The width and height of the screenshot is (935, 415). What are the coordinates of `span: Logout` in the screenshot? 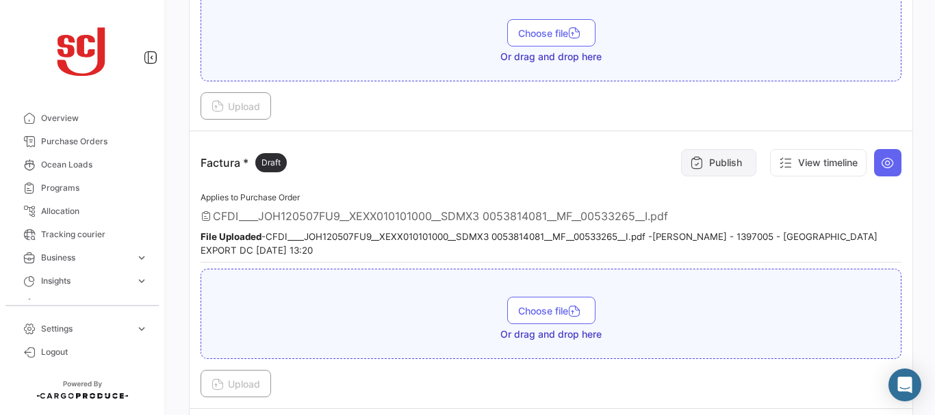 It's located at (94, 352).